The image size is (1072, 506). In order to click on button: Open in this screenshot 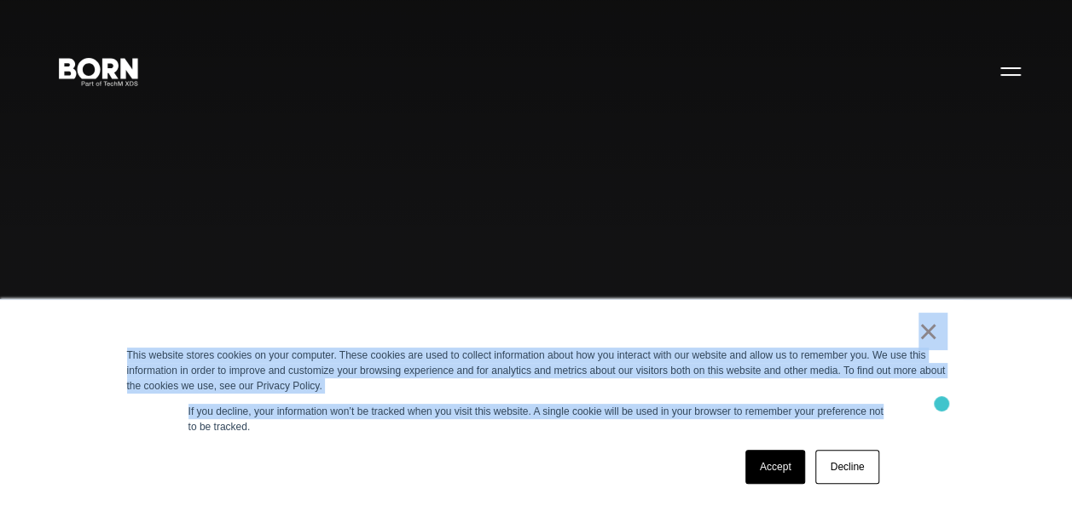, I will do `click(1010, 71)`.